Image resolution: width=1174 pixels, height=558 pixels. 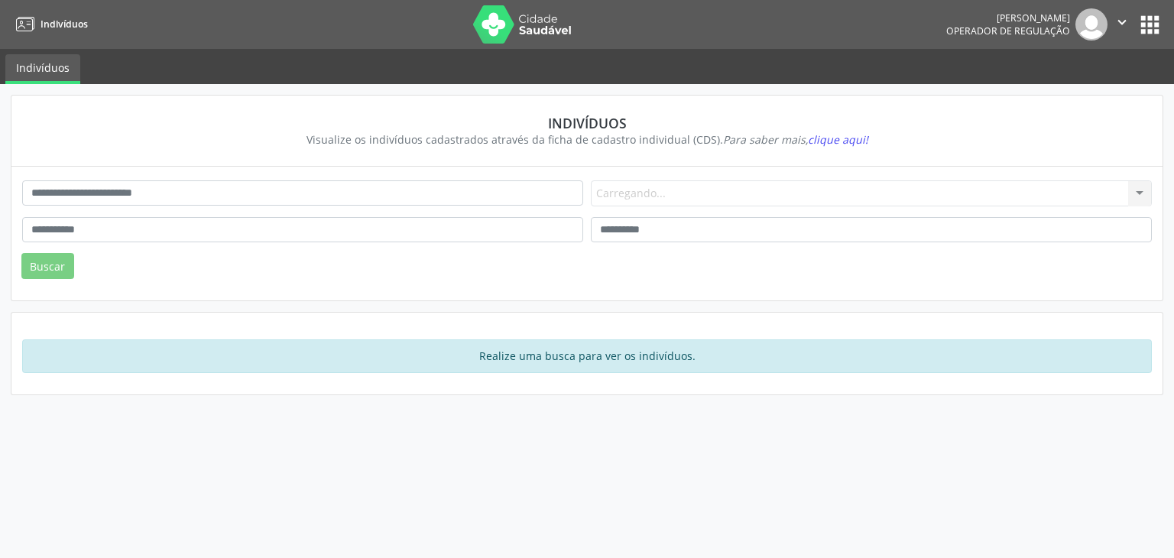 I want to click on span: Operador de regulação, so click(x=1008, y=31).